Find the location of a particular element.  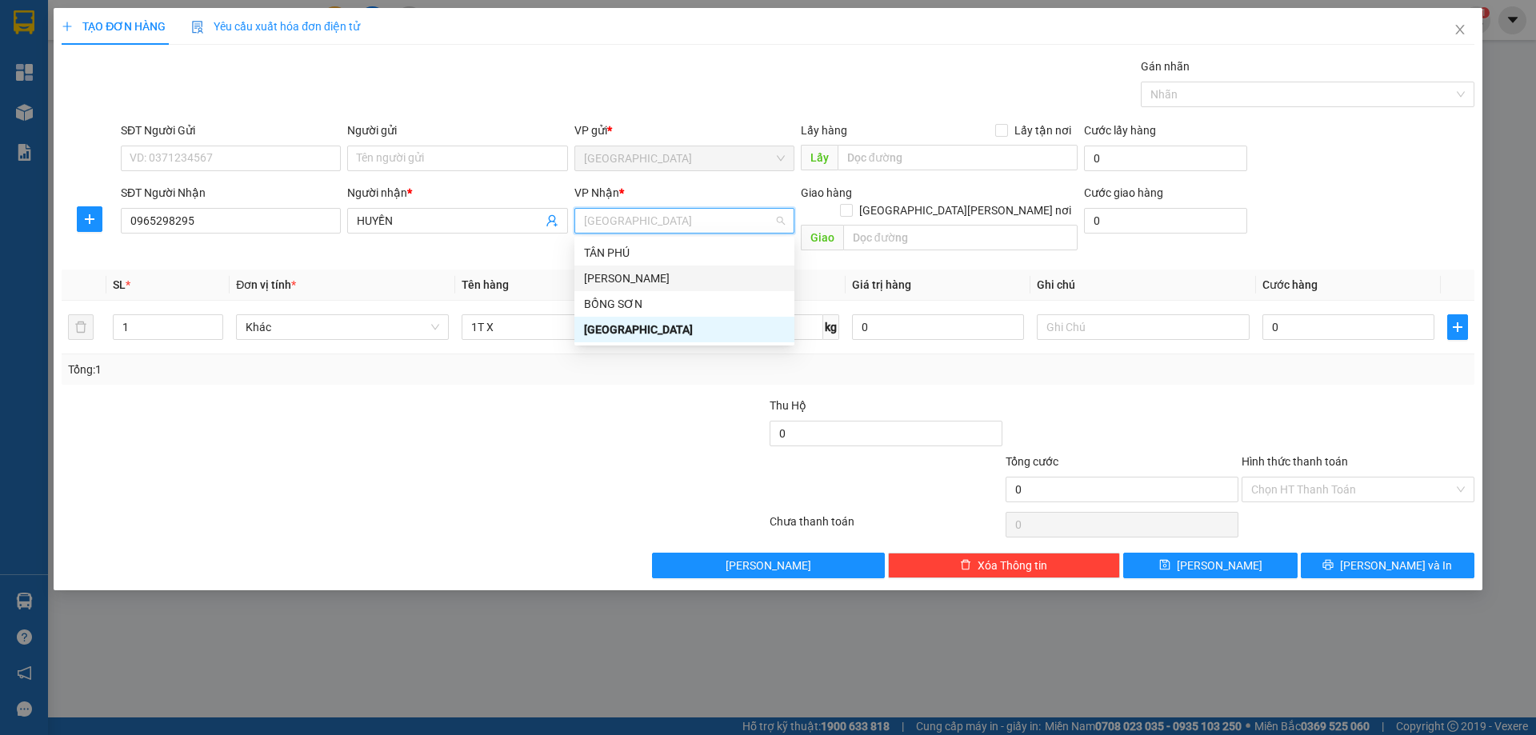

th: Ghi chú is located at coordinates (1143, 285).